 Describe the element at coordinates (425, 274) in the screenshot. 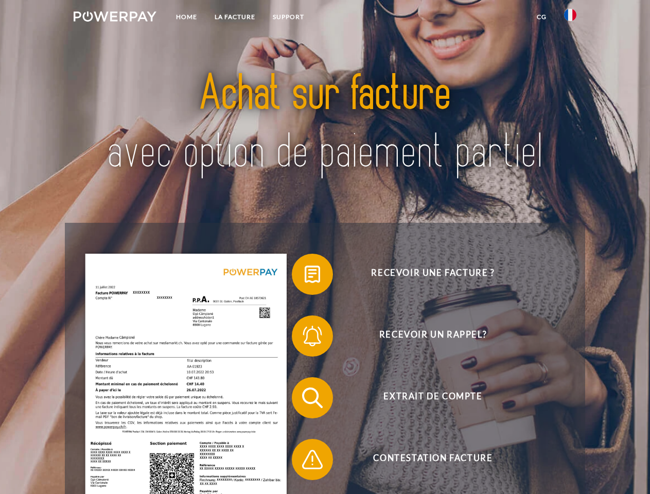

I see `button: Recevoir une facture ?` at that location.